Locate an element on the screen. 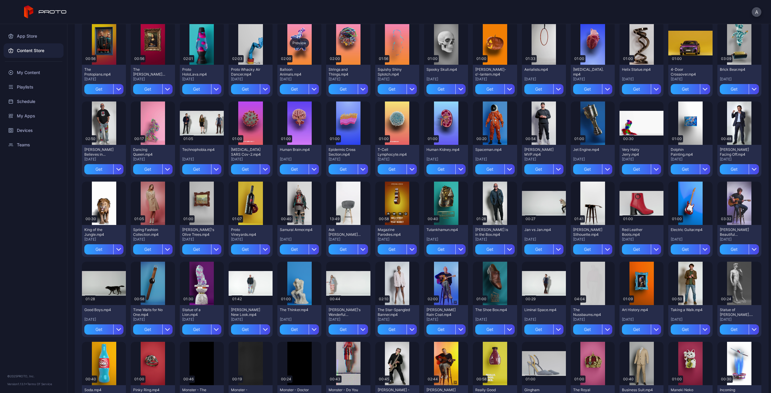 The width and height of the screenshot is (771, 393). button: A is located at coordinates (756, 12).